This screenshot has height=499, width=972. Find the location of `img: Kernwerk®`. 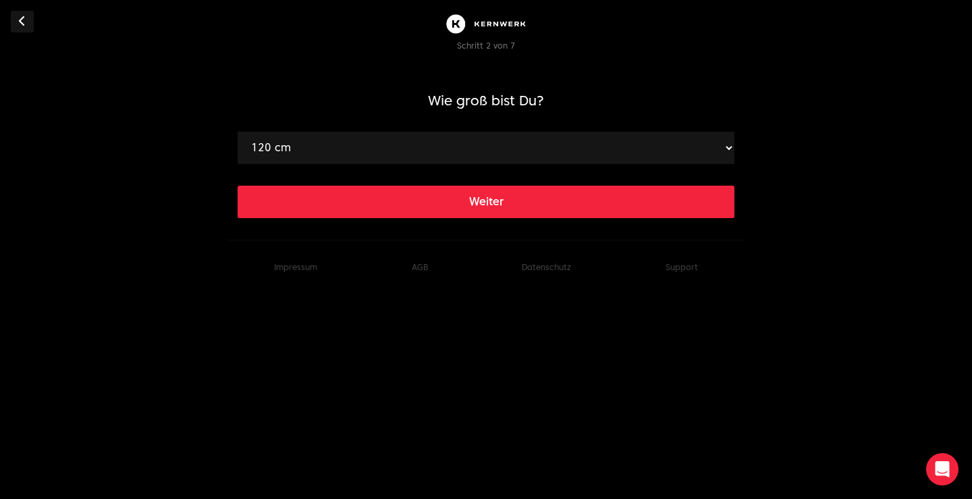

img: Kernwerk® is located at coordinates (486, 24).